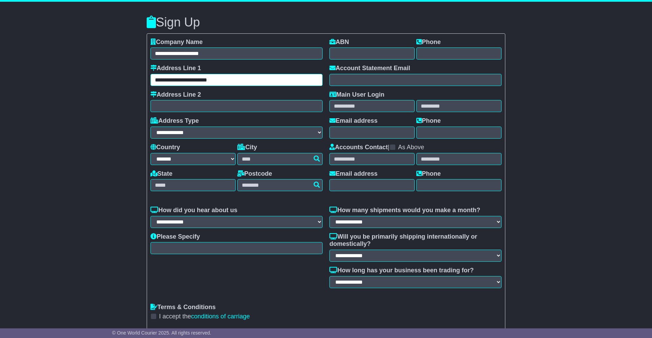 The image size is (652, 338). What do you see at coordinates (405, 210) in the screenshot?
I see `label: How many shipments would you make a month?` at bounding box center [405, 210].